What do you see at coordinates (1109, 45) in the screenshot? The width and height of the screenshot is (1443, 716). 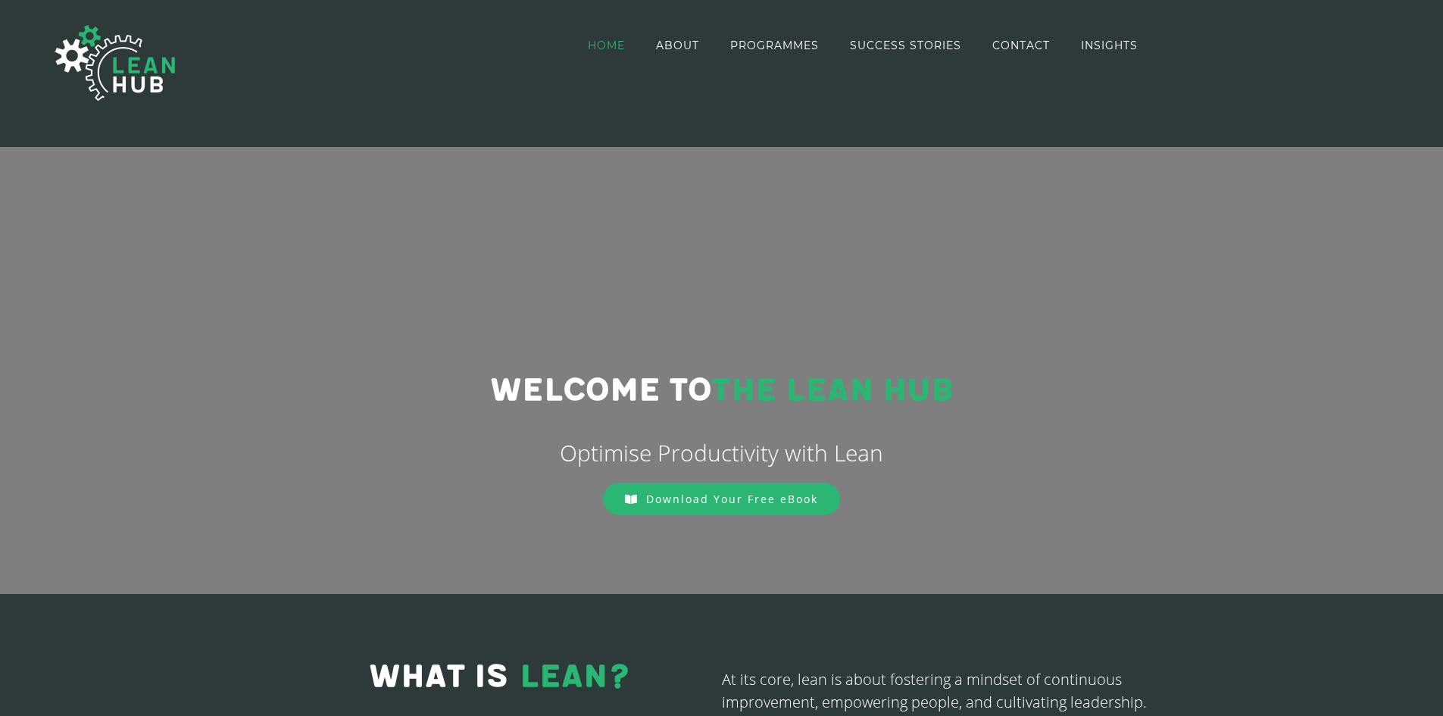 I see `span: INSIGHTS` at bounding box center [1109, 45].